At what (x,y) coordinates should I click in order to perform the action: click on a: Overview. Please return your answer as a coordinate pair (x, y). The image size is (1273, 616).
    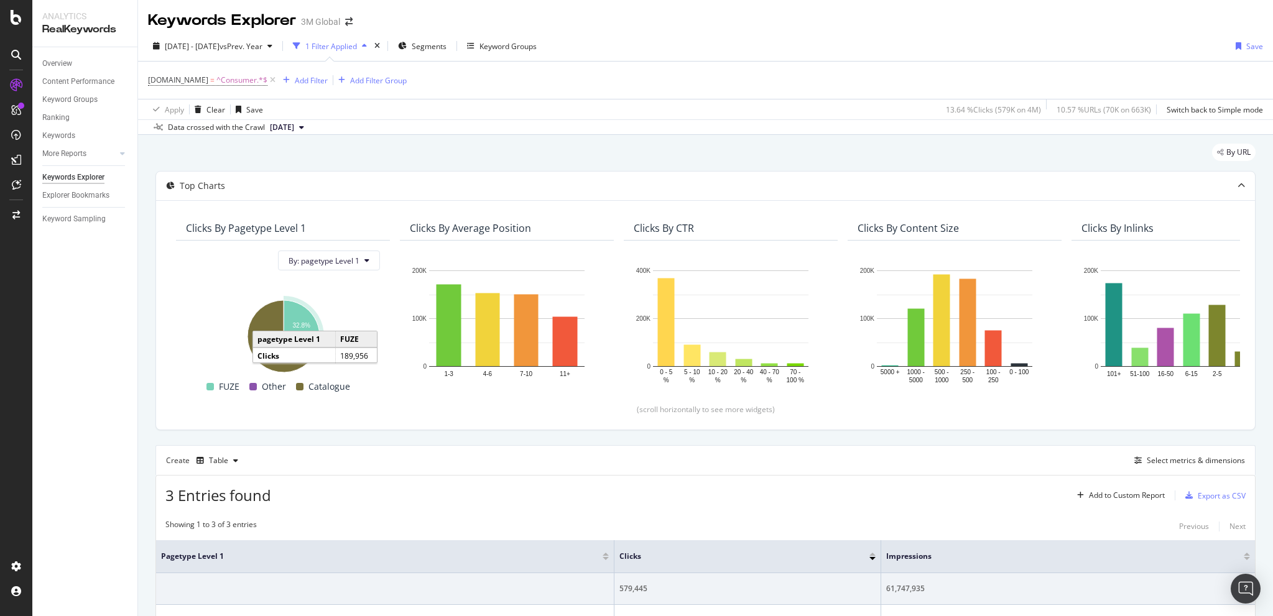
    Looking at the image, I should click on (85, 63).